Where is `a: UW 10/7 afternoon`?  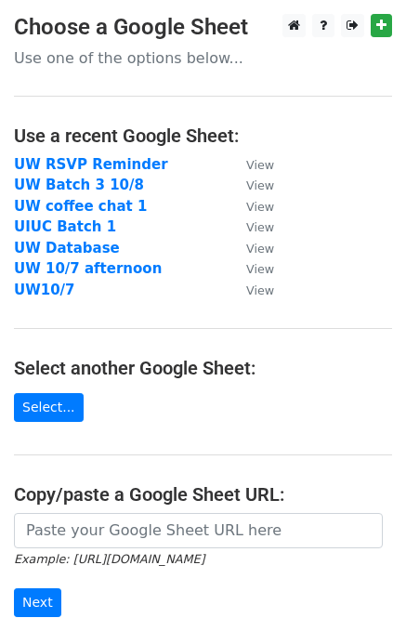 a: UW 10/7 afternoon is located at coordinates (87, 268).